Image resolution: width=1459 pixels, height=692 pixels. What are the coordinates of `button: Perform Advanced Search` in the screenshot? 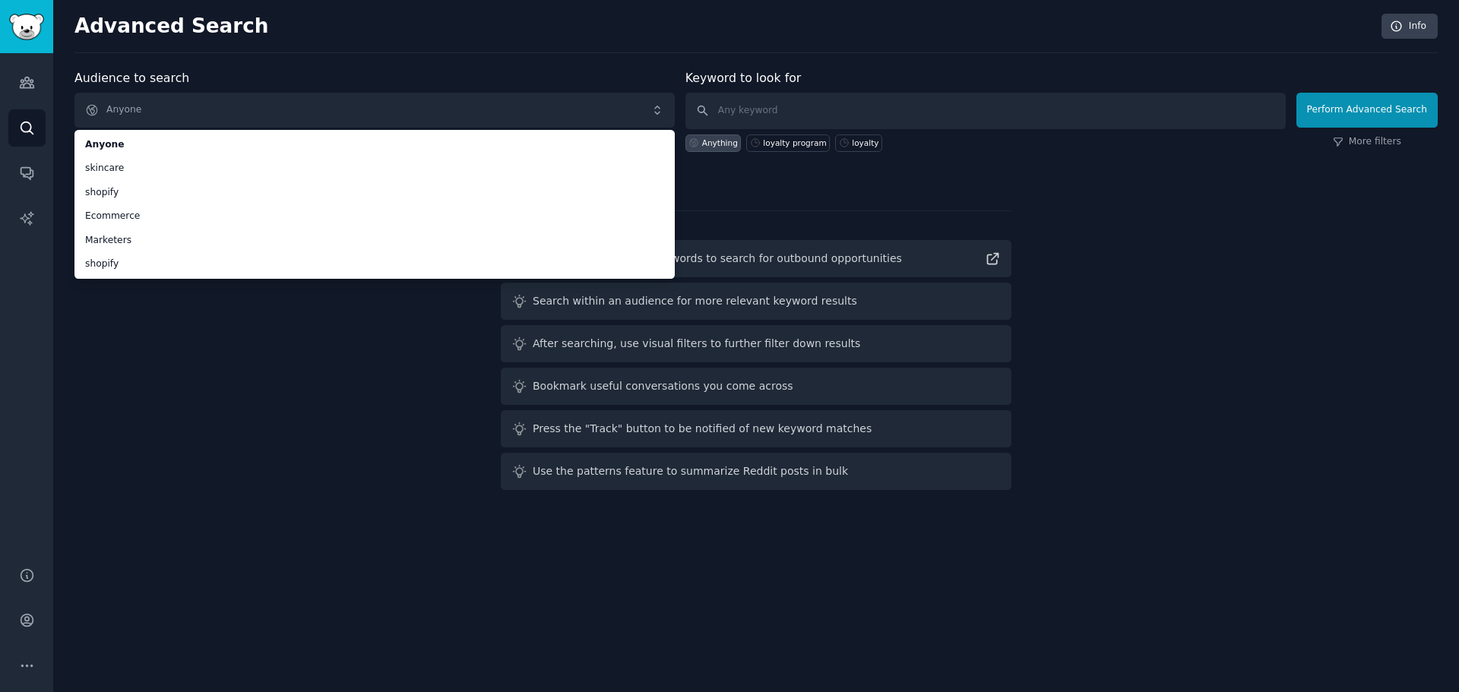 It's located at (1367, 110).